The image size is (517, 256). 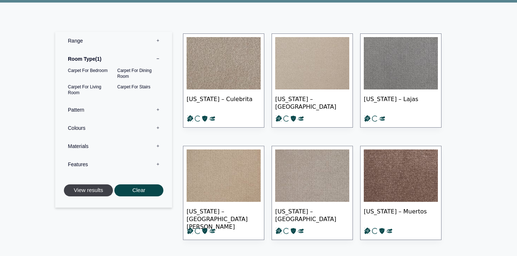 I want to click on button: View results, so click(x=88, y=190).